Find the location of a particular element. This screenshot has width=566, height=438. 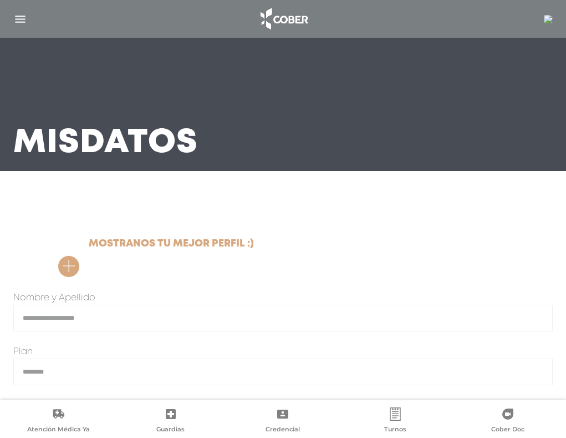

a: Credencial is located at coordinates (283, 421).